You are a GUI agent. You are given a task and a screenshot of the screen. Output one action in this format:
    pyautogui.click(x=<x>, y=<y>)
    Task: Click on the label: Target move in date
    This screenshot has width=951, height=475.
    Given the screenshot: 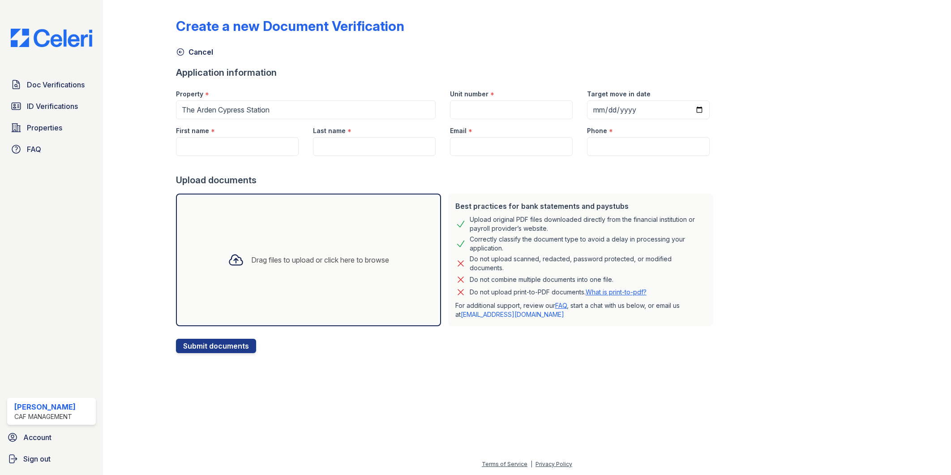 What is the action you would take?
    pyautogui.click(x=619, y=94)
    